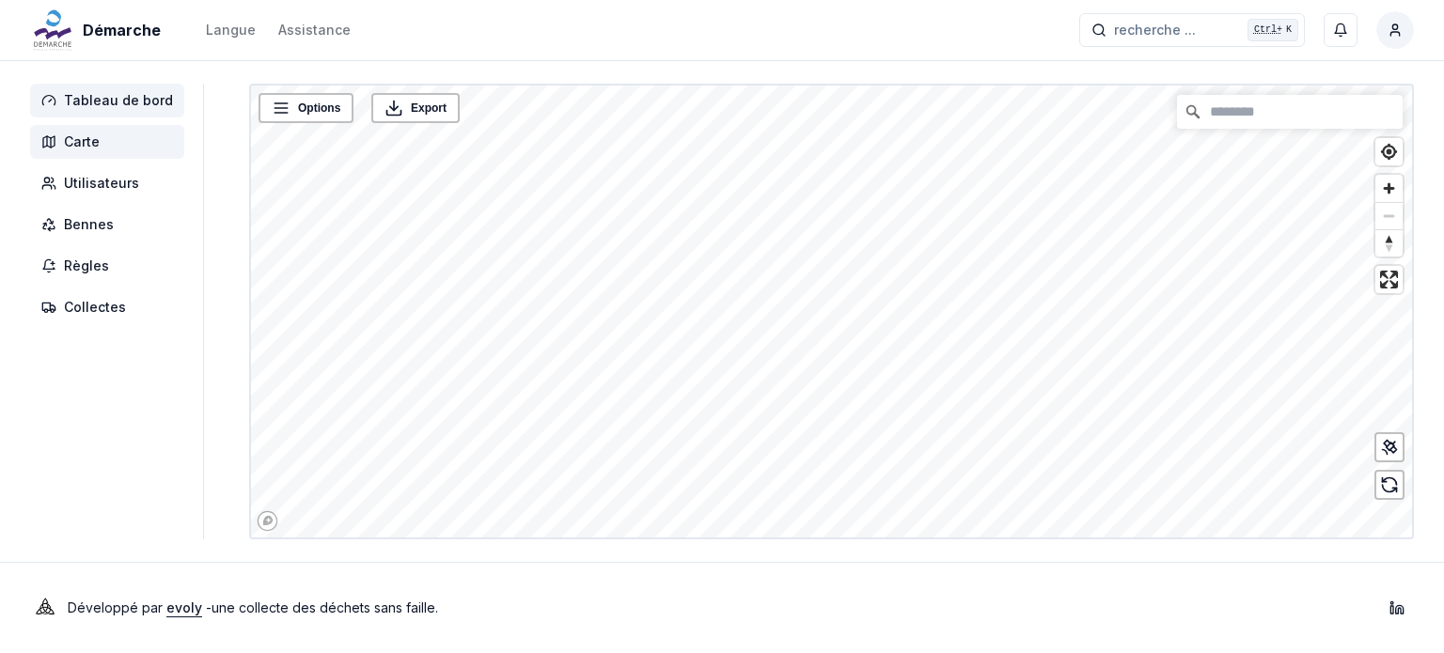 This screenshot has height=653, width=1444. Describe the element at coordinates (837, 314) in the screenshot. I see `canvas: Map` at that location.